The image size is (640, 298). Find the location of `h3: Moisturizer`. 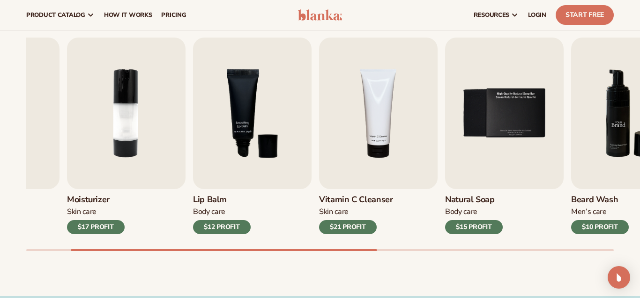

h3: Moisturizer is located at coordinates (96, 200).